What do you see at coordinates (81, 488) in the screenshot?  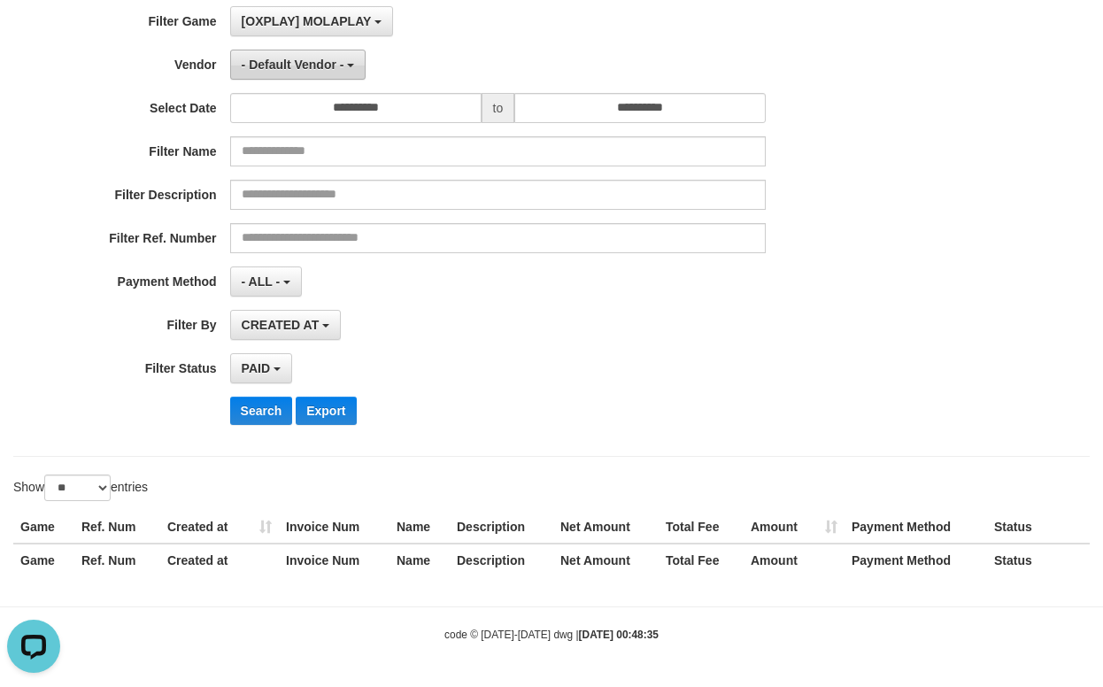 I see `label: Show entries` at bounding box center [81, 488].